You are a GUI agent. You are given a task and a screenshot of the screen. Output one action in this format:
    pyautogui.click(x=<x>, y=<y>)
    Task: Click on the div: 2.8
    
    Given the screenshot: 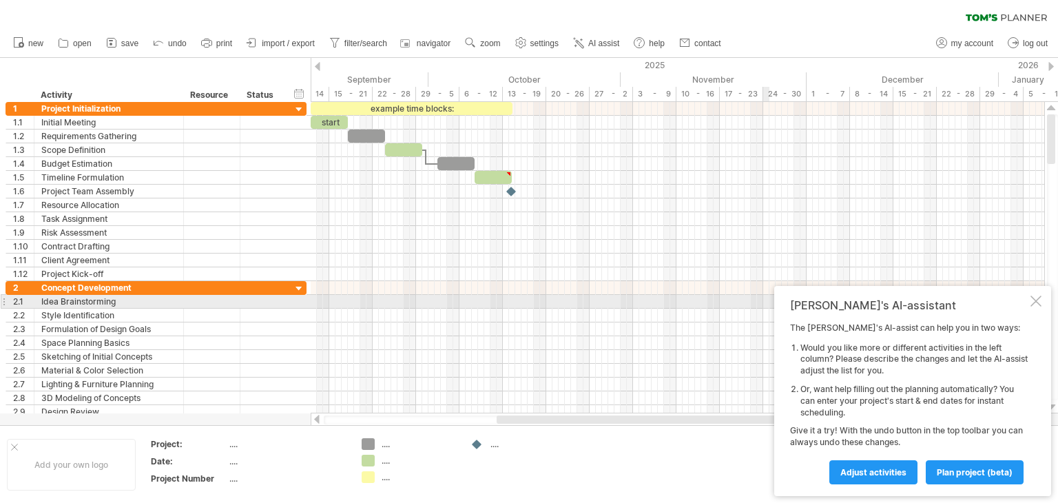 What is the action you would take?
    pyautogui.click(x=23, y=397)
    